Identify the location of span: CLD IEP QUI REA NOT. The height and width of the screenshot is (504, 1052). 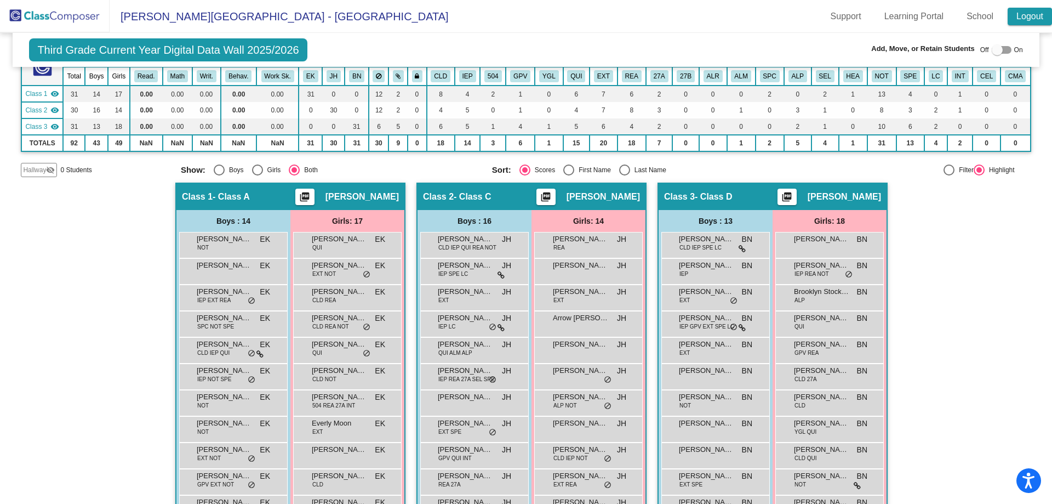
(467, 247).